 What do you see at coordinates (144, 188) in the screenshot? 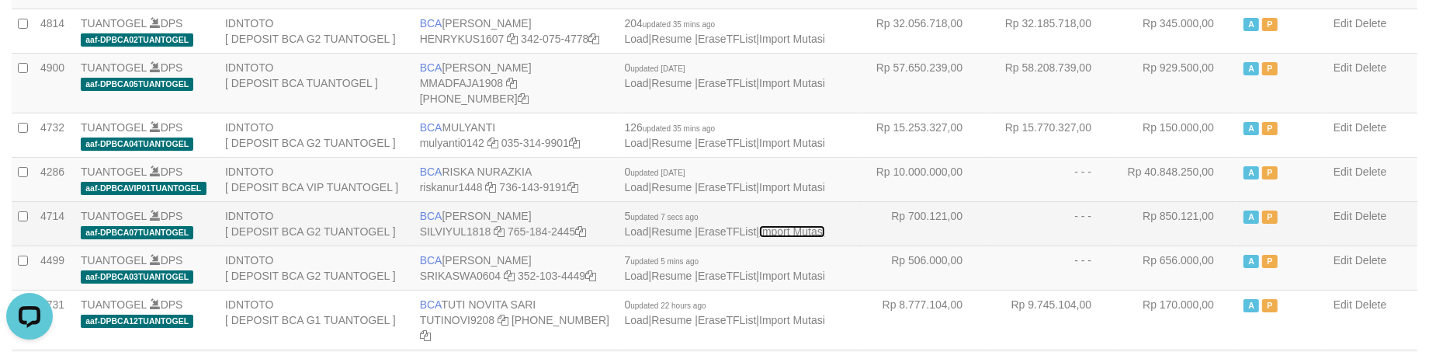
I see `span: aaf-DPBCAVIP01TUANTOGEL` at bounding box center [144, 188].